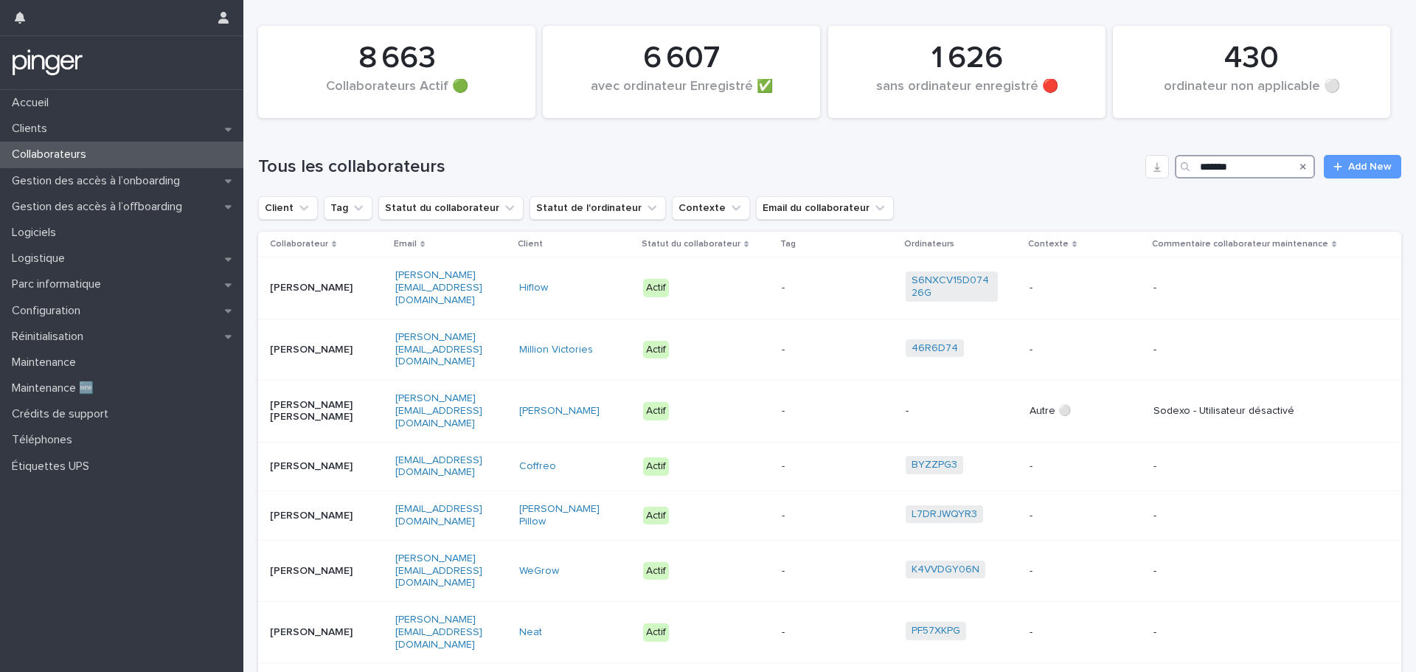 The width and height of the screenshot is (1416, 672). I want to click on div: Search, so click(1245, 167).